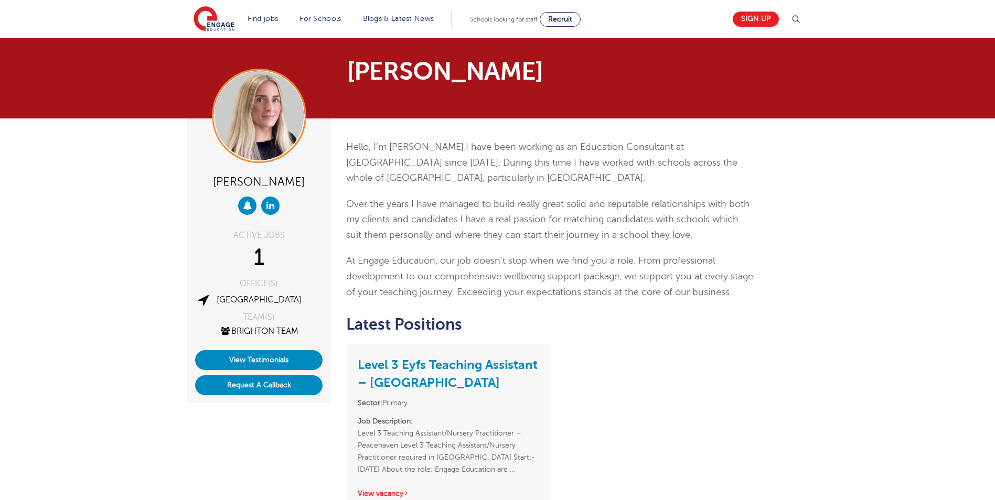 This screenshot has height=500, width=995. I want to click on a: For Schools, so click(320, 18).